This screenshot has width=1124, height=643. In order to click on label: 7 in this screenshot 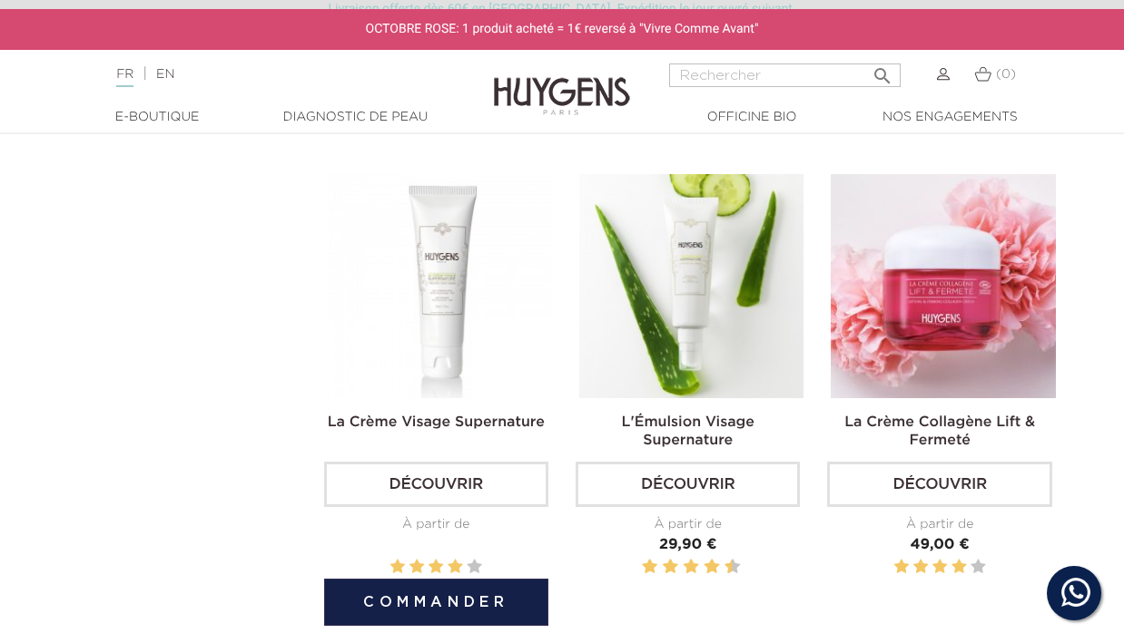, I will do `click(702, 567)`.